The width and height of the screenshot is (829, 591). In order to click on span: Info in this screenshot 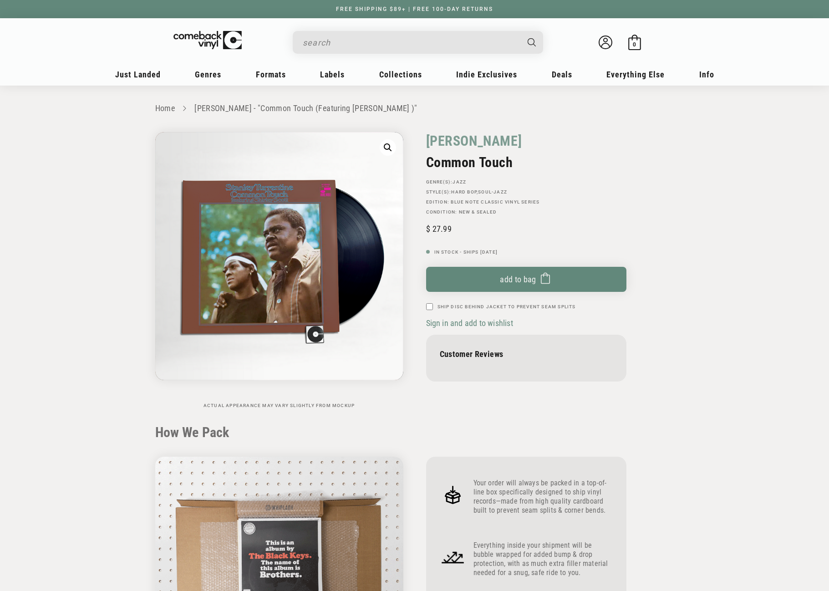, I will do `click(707, 74)`.